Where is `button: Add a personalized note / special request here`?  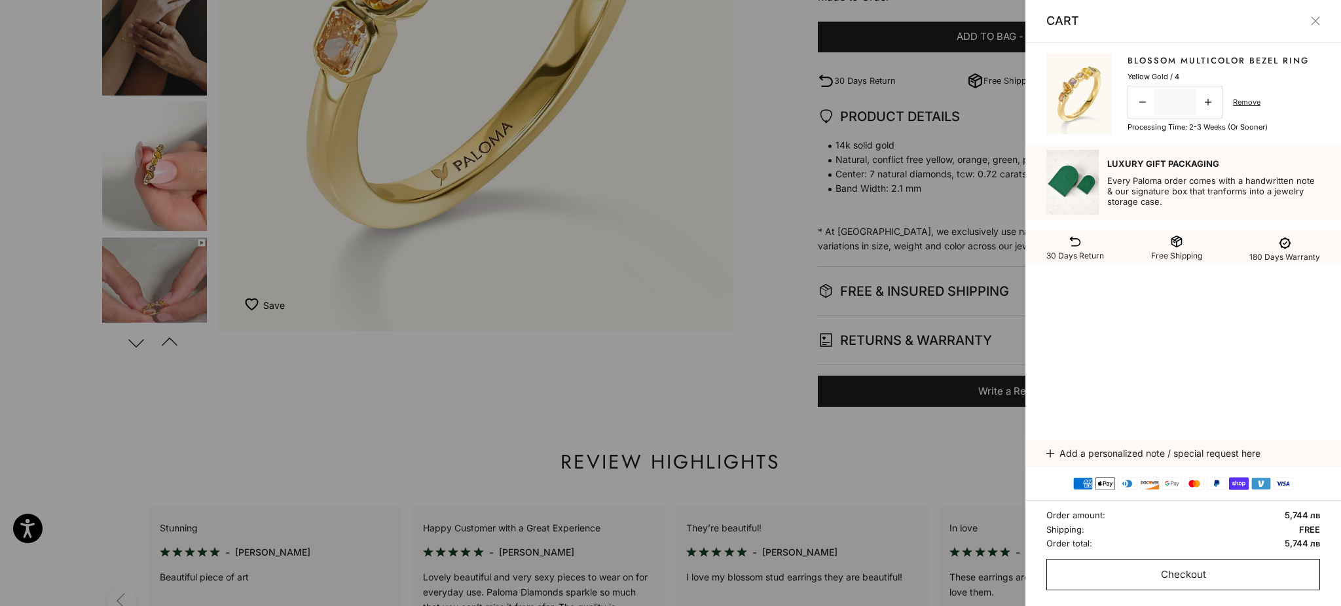 button: Add a personalized note / special request here is located at coordinates (1183, 453).